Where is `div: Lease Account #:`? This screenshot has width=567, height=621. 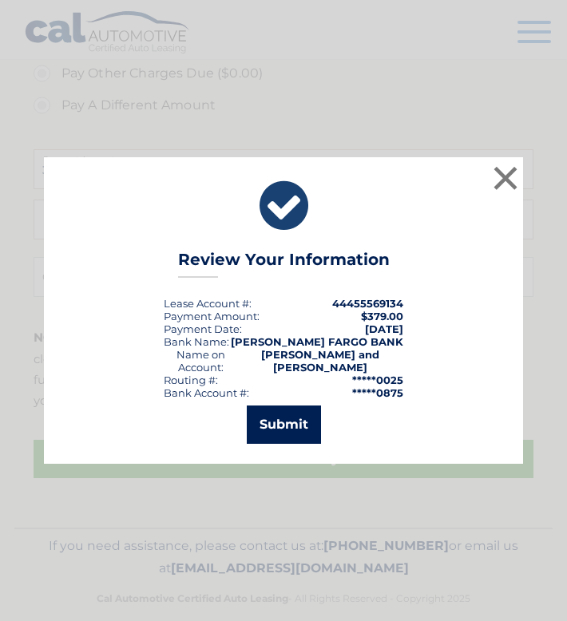
div: Lease Account #: is located at coordinates (207, 303).